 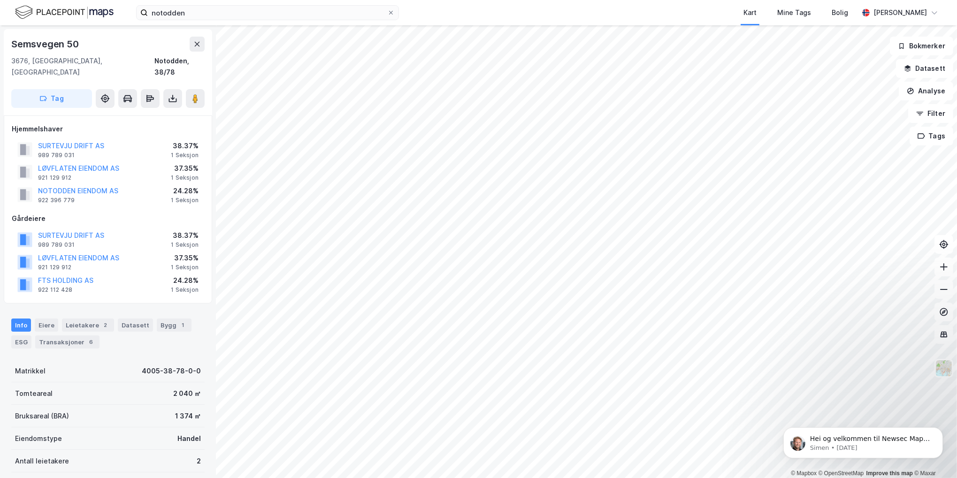 What do you see at coordinates (21, 325) in the screenshot?
I see `div: Info` at bounding box center [21, 325].